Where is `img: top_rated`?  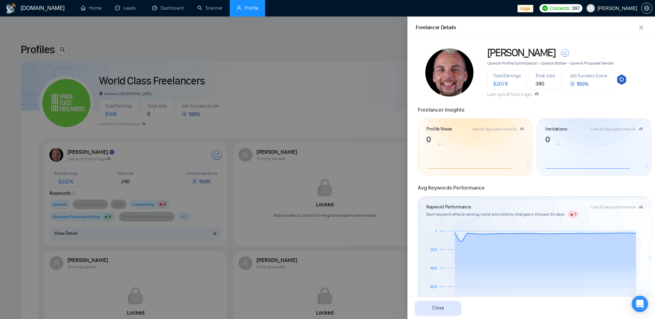 img: top_rated is located at coordinates (621, 80).